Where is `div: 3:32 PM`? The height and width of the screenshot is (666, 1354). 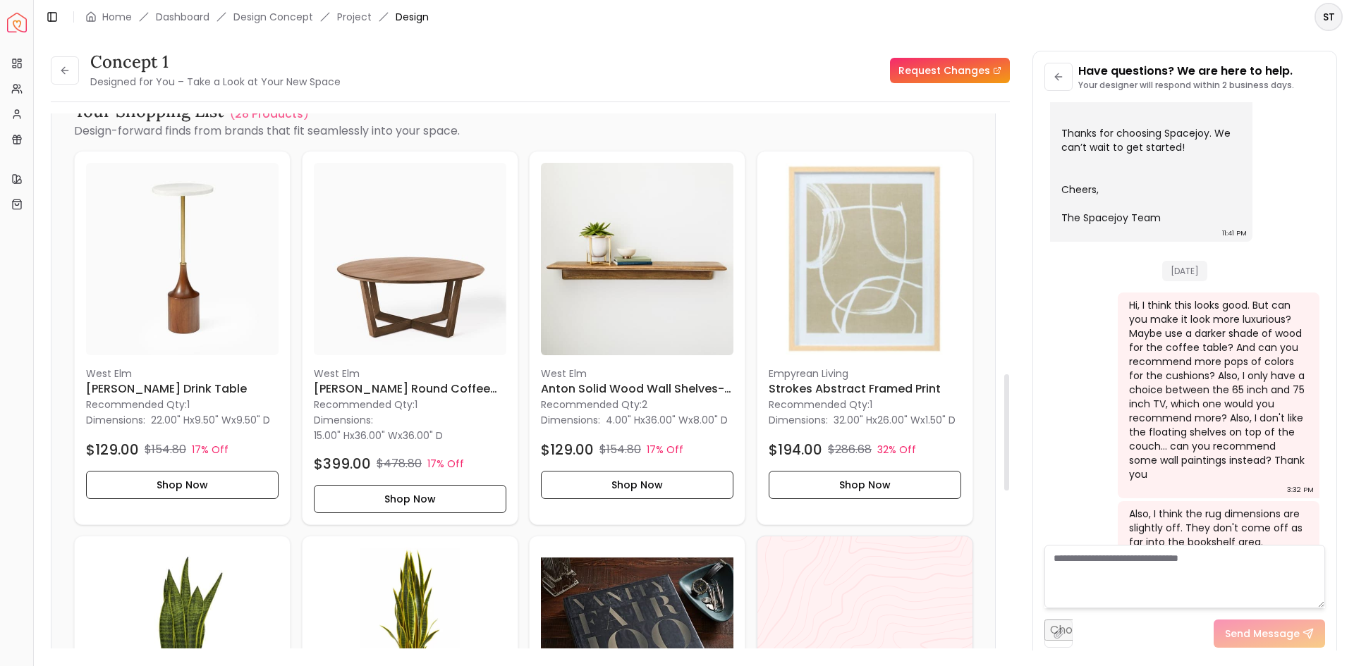
div: 3:32 PM is located at coordinates (1300, 490).